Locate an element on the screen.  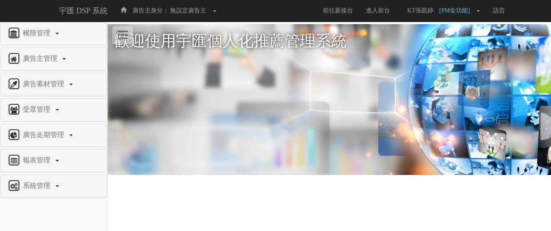
span: 報表管理 is located at coordinates (37, 160).